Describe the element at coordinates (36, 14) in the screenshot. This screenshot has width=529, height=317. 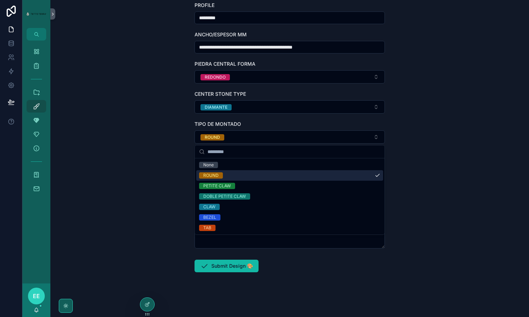
I see `img: App logo` at that location.